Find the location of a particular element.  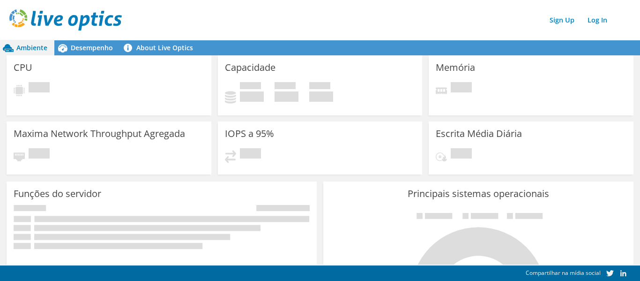

h3: Memória is located at coordinates (455, 67).